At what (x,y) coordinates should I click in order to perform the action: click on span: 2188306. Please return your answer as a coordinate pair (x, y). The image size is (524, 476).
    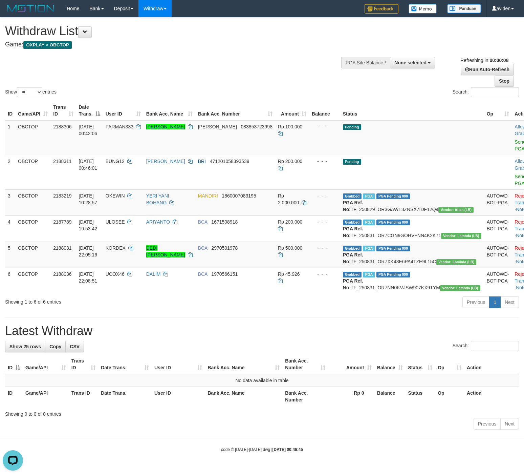
    Looking at the image, I should click on (62, 127).